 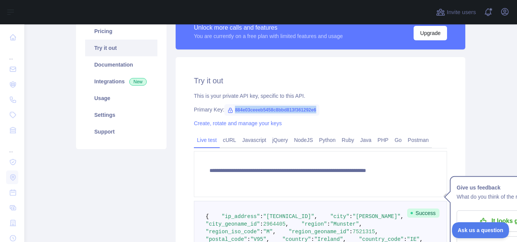 What do you see at coordinates (314, 224) in the screenshot?
I see `span: "region"` at bounding box center [314, 224].